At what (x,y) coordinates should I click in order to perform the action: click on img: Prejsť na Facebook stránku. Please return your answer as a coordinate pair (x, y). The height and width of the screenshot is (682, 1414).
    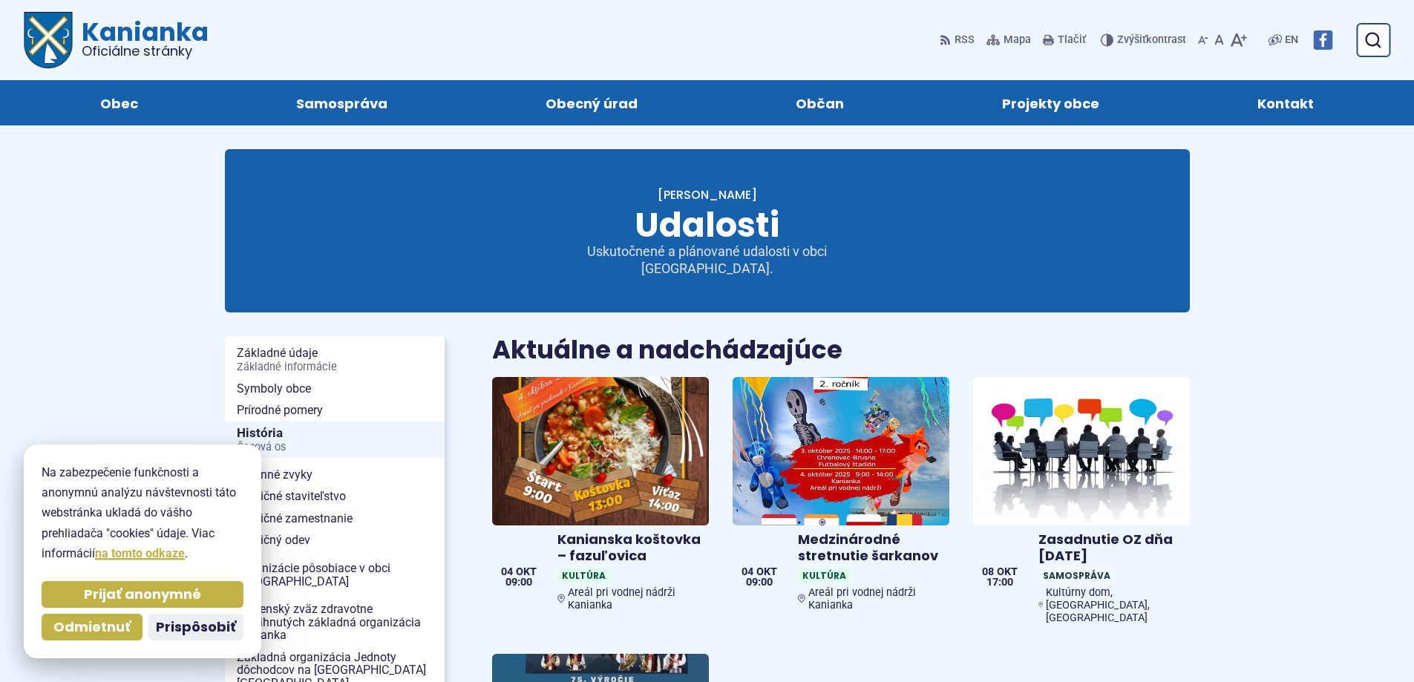
    Looking at the image, I should click on (1323, 40).